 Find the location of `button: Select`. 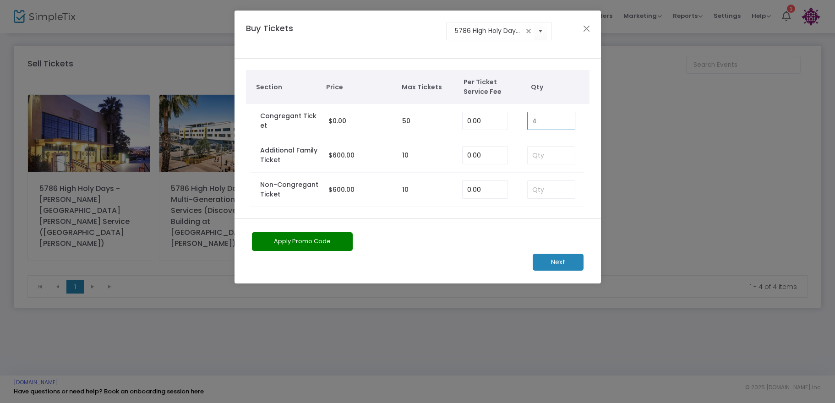

button: Select is located at coordinates (540, 31).